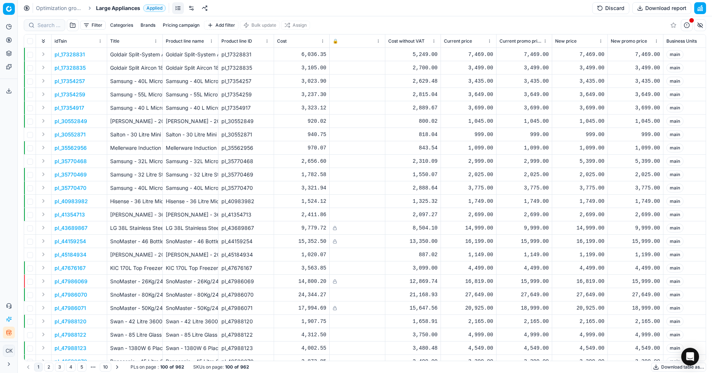  Describe the element at coordinates (190, 188) in the screenshot. I see `div: Samsung - 40L Microwave 1500W - Black Mirror Finish` at that location.